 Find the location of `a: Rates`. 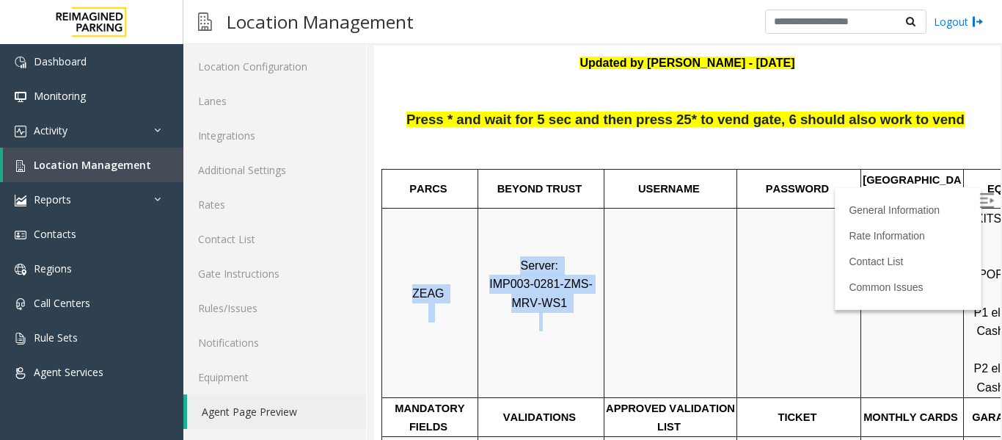

a: Rates is located at coordinates (274, 204).